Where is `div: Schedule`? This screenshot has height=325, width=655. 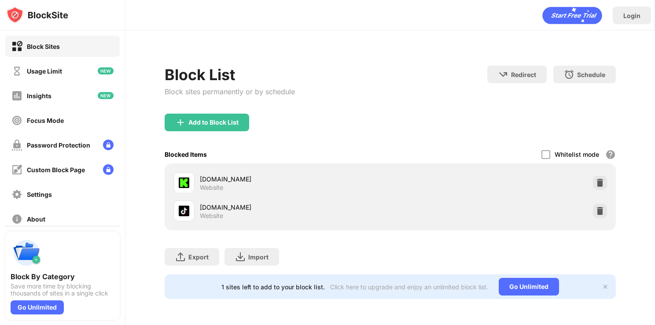 div: Schedule is located at coordinates (592, 74).